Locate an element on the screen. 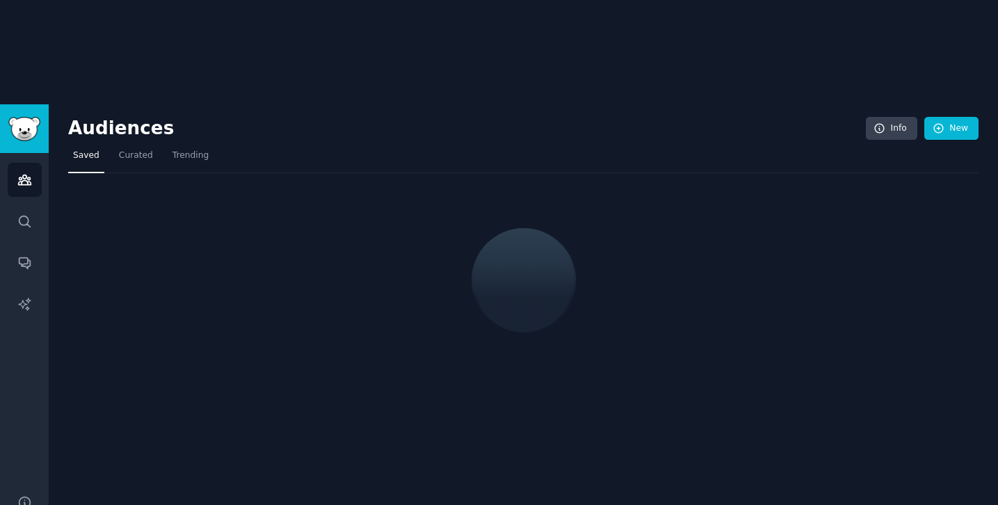 The image size is (998, 505). a: Trending is located at coordinates (191, 159).